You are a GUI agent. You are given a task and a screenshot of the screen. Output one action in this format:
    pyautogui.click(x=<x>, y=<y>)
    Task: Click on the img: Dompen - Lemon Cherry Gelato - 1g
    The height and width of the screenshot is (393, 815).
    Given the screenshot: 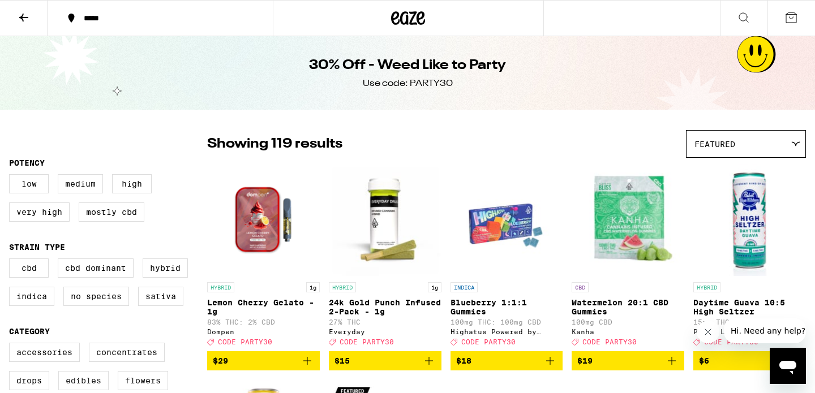 What is the action you would take?
    pyautogui.click(x=263, y=220)
    